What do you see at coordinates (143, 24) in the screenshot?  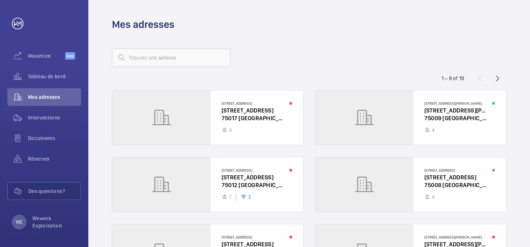 I see `h1: Mes adresses` at bounding box center [143, 24].